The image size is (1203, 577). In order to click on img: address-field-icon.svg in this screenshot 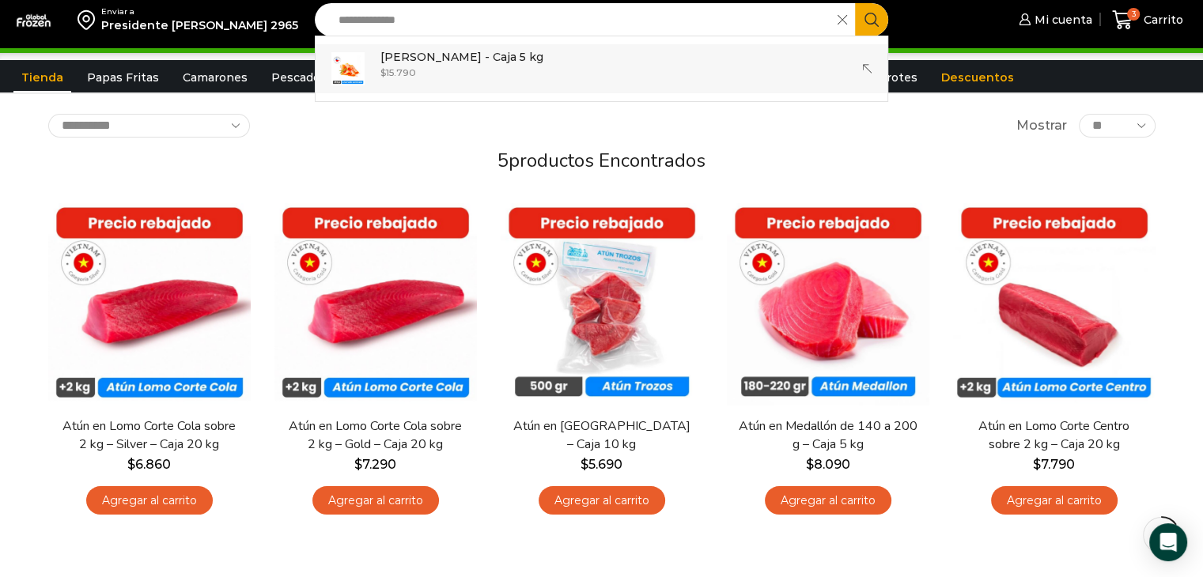, I will do `click(89, 20)`.